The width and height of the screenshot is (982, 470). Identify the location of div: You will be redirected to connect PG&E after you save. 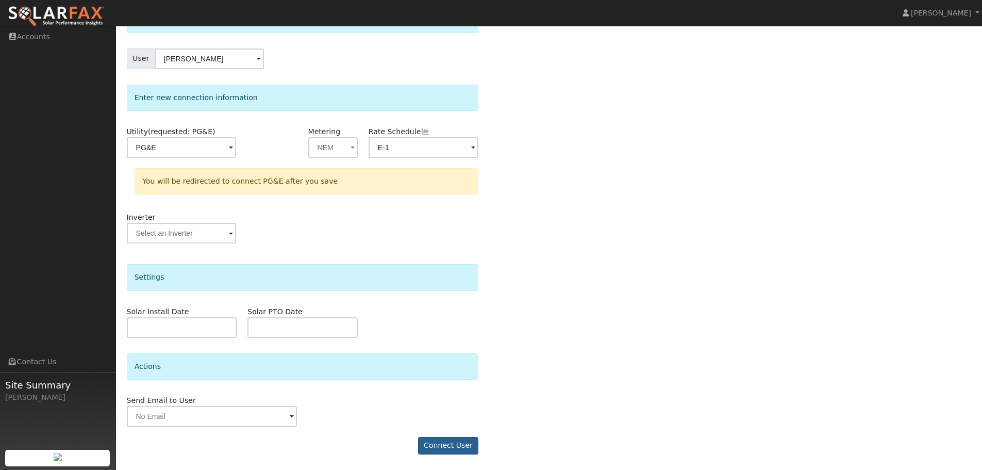
(306, 181).